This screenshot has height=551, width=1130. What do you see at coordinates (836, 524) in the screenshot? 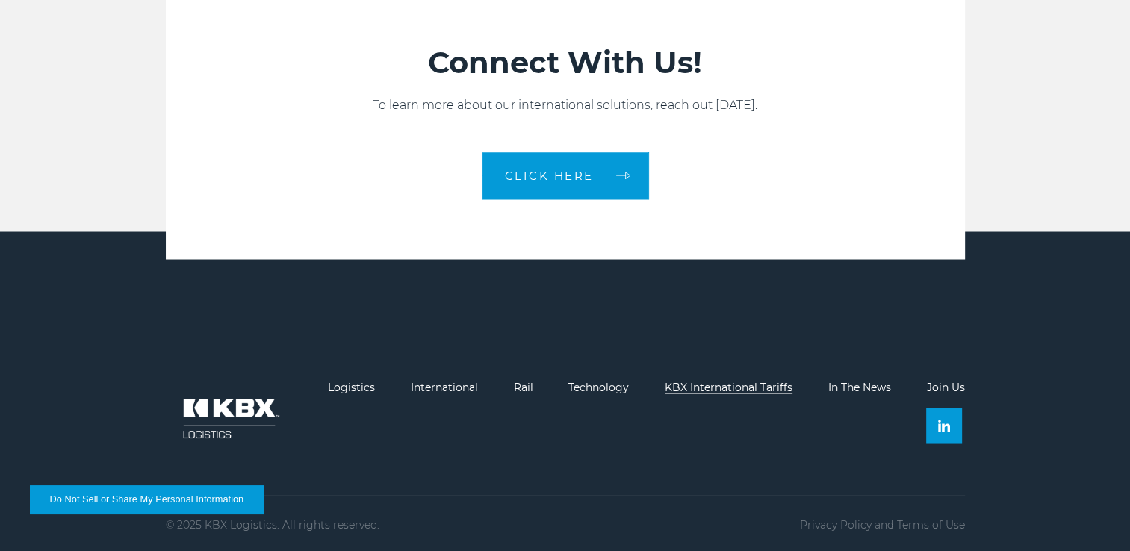
I see `a: Privacy Policy` at bounding box center [836, 524].